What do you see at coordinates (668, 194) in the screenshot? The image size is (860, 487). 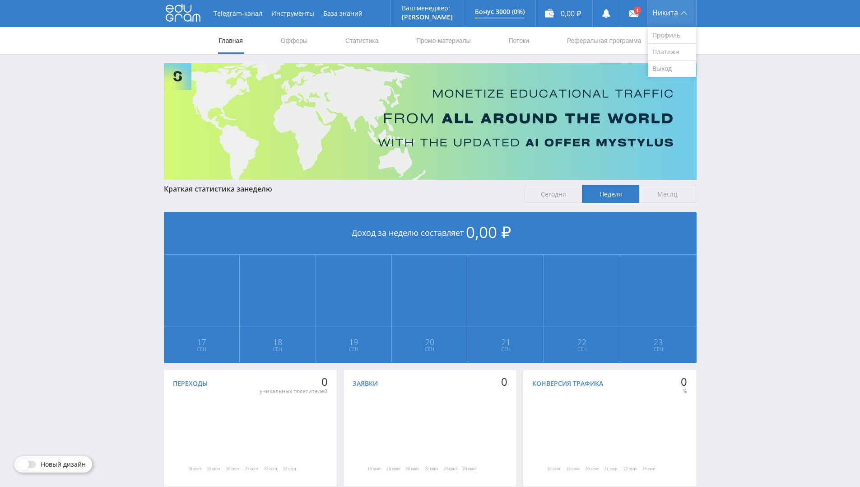 I see `span: Месяц` at bounding box center [668, 194].